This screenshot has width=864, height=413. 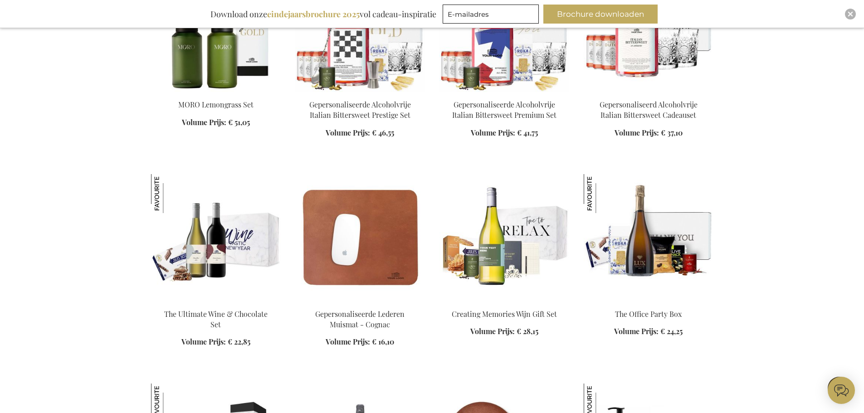 I want to click on a: The Ultimate Wine & Chocolate Set, so click(x=216, y=319).